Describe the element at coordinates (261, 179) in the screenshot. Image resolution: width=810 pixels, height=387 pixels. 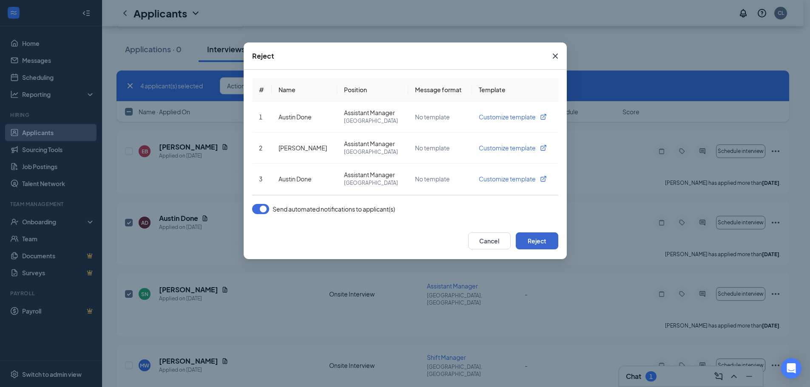
I see `span: 3` at that location.